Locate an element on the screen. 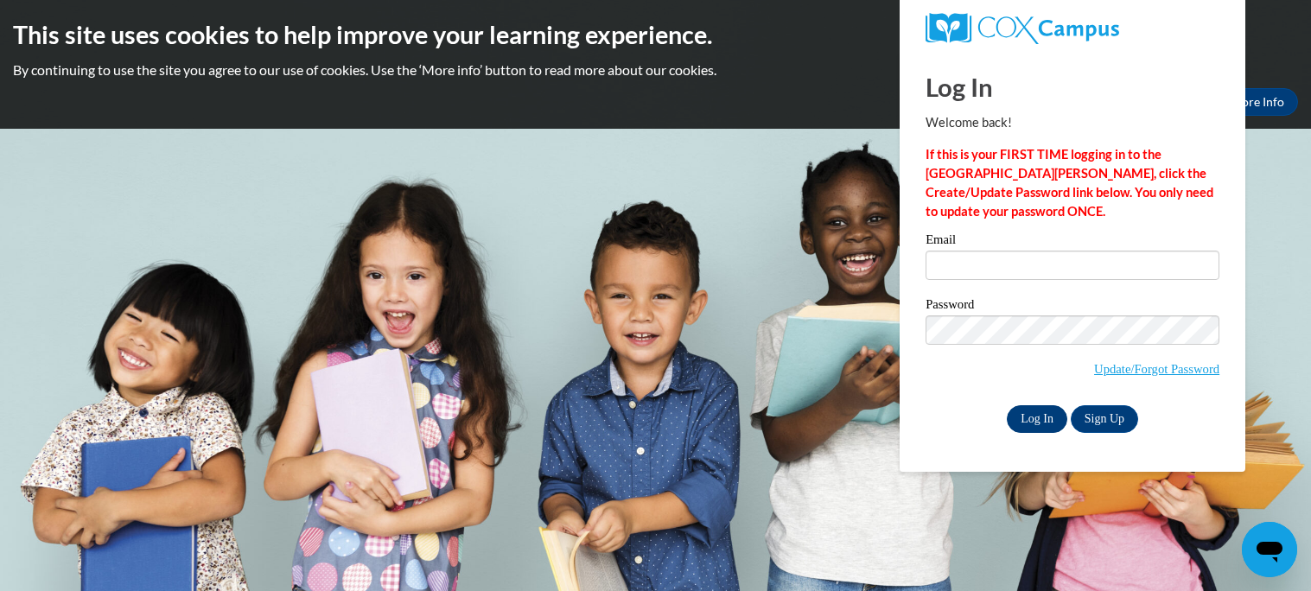 The height and width of the screenshot is (591, 1311). a: Update/Forgot Password is located at coordinates (1156, 369).